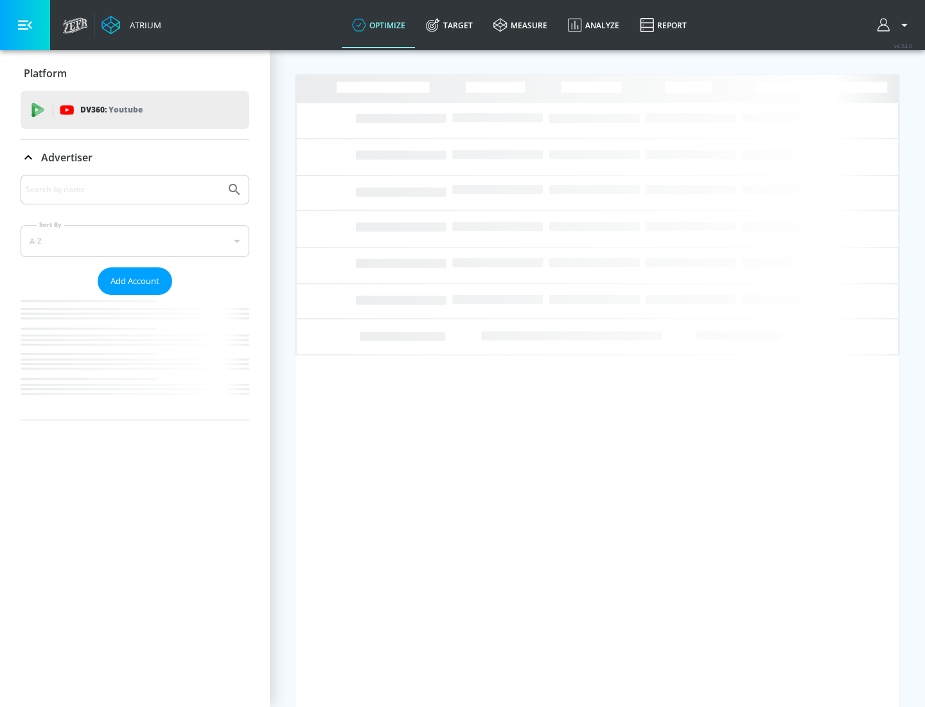 This screenshot has height=707, width=925. What do you see at coordinates (594, 25) in the screenshot?
I see `a: Analyze` at bounding box center [594, 25].